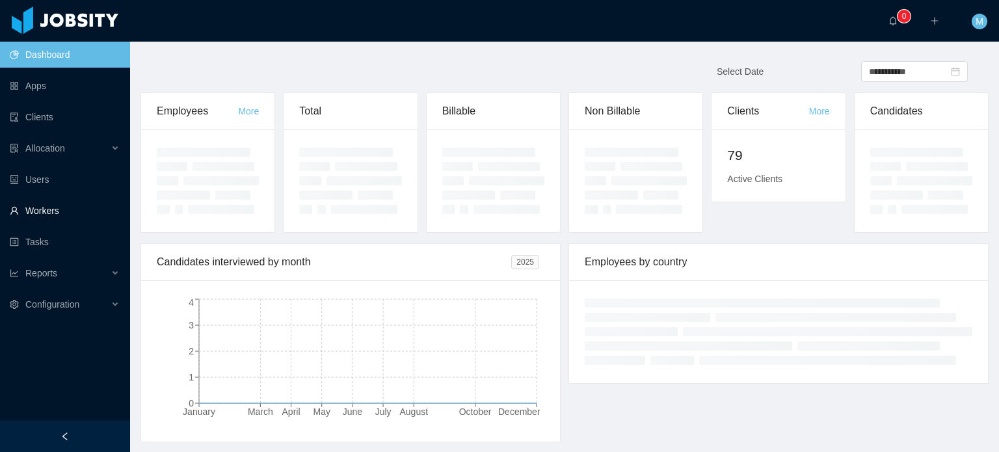 Image resolution: width=999 pixels, height=452 pixels. I want to click on div: Employees by country, so click(779, 262).